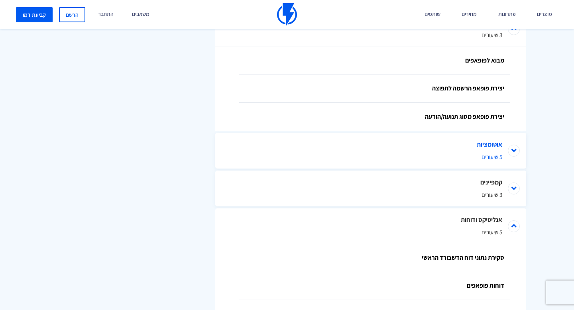  Describe the element at coordinates (371, 29) in the screenshot. I see `li: פופאפים` at that location.